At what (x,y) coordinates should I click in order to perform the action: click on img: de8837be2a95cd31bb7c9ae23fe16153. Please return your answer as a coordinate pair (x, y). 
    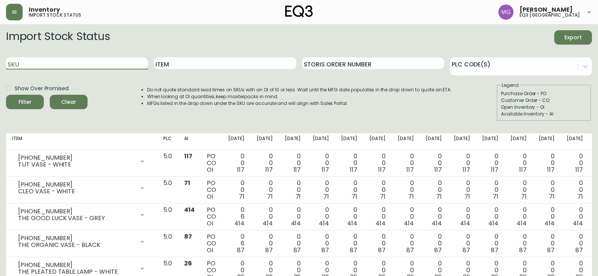
    Looking at the image, I should click on (506, 12).